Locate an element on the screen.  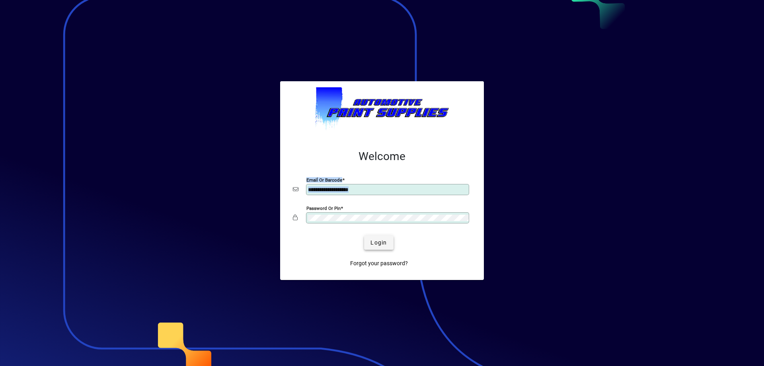
span: Login is located at coordinates (378, 242).